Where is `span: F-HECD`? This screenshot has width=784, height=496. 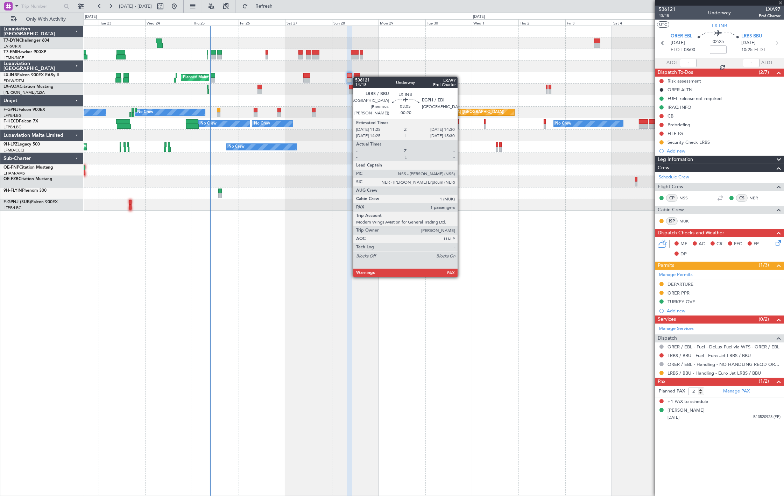 span: F-HECD is located at coordinates (11, 121).